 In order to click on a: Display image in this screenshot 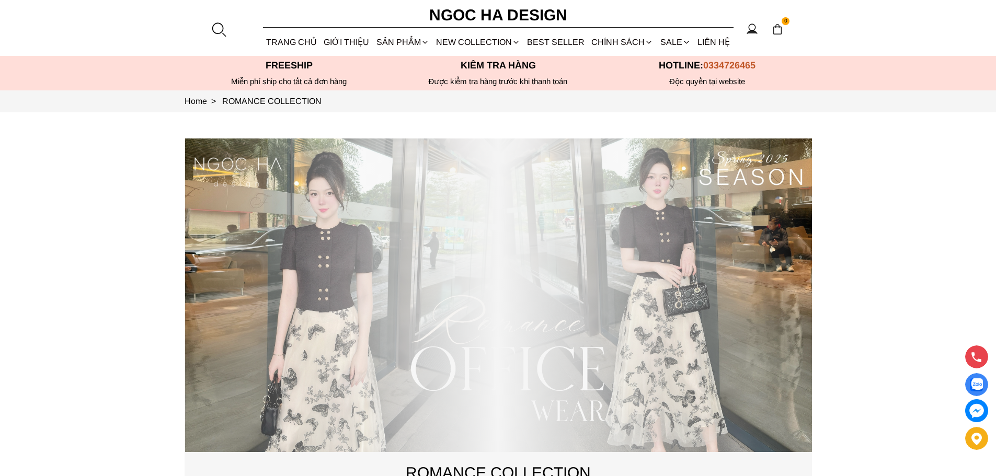, I will do `click(977, 385)`.